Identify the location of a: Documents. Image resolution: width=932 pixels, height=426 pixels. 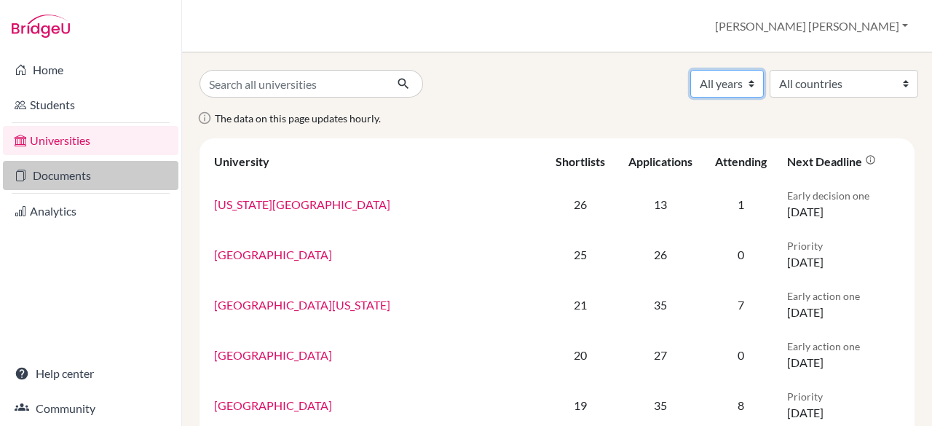
(90, 175).